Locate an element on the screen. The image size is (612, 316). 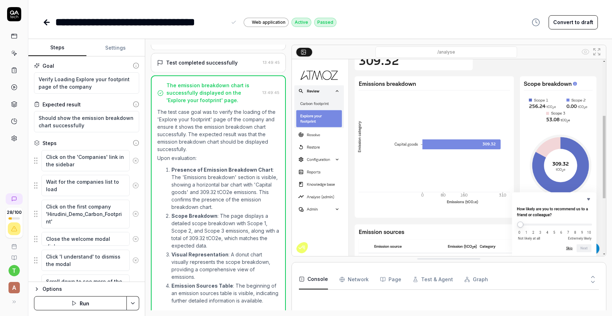
button: t is located at coordinates (14, 270).